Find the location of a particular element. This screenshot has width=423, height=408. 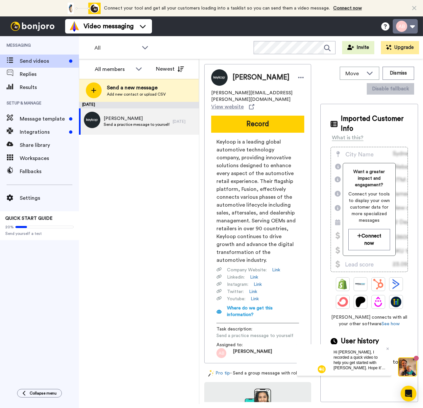

span: 20% is located at coordinates (10, 227).